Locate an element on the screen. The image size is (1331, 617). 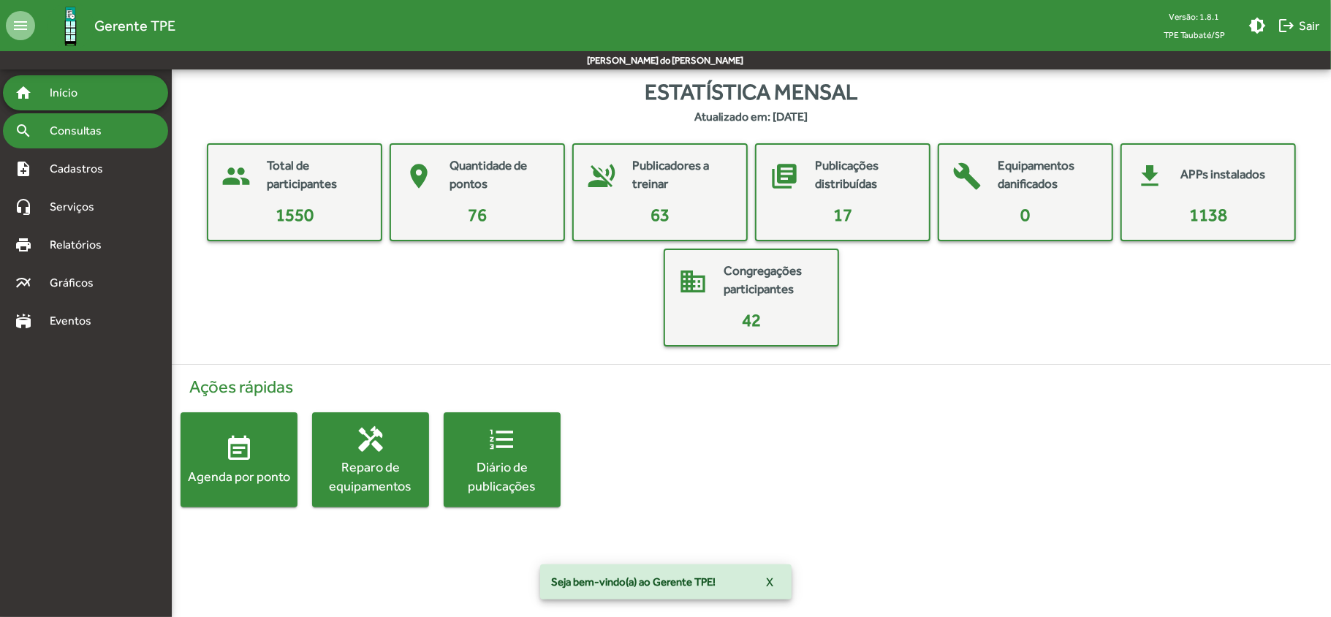
button: X is located at coordinates (770, 582).